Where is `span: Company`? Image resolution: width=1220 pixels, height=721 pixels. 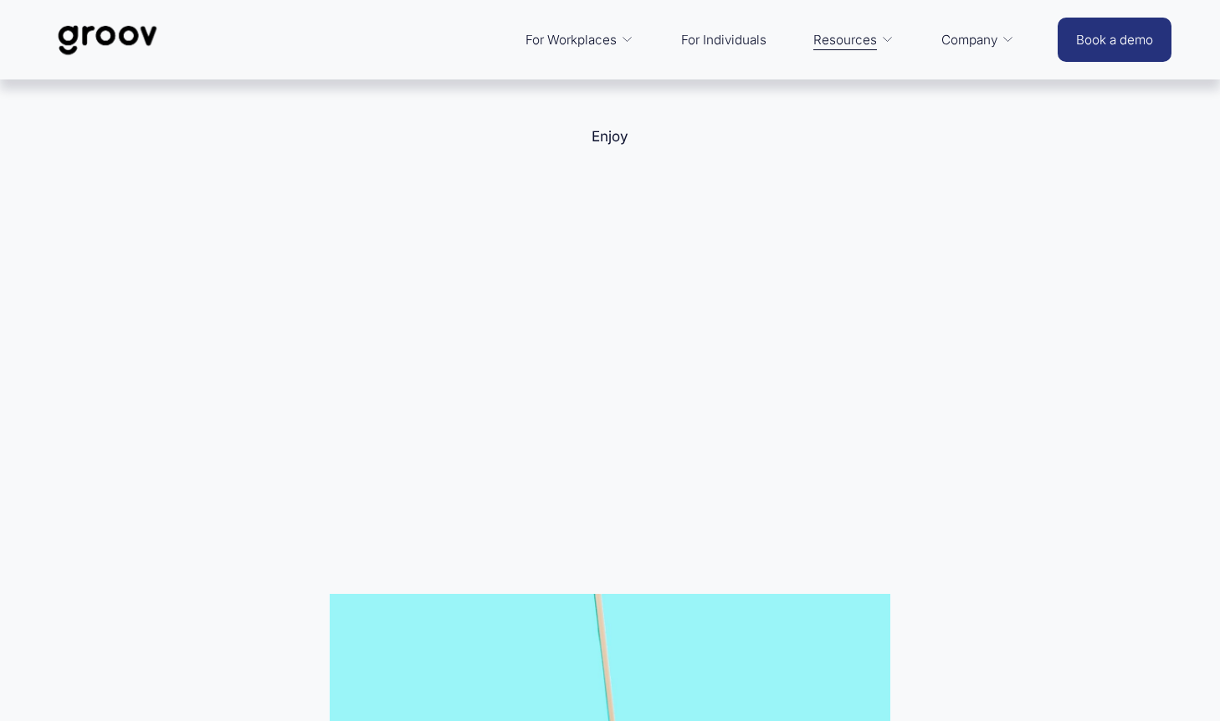
span: Company is located at coordinates (969, 39).